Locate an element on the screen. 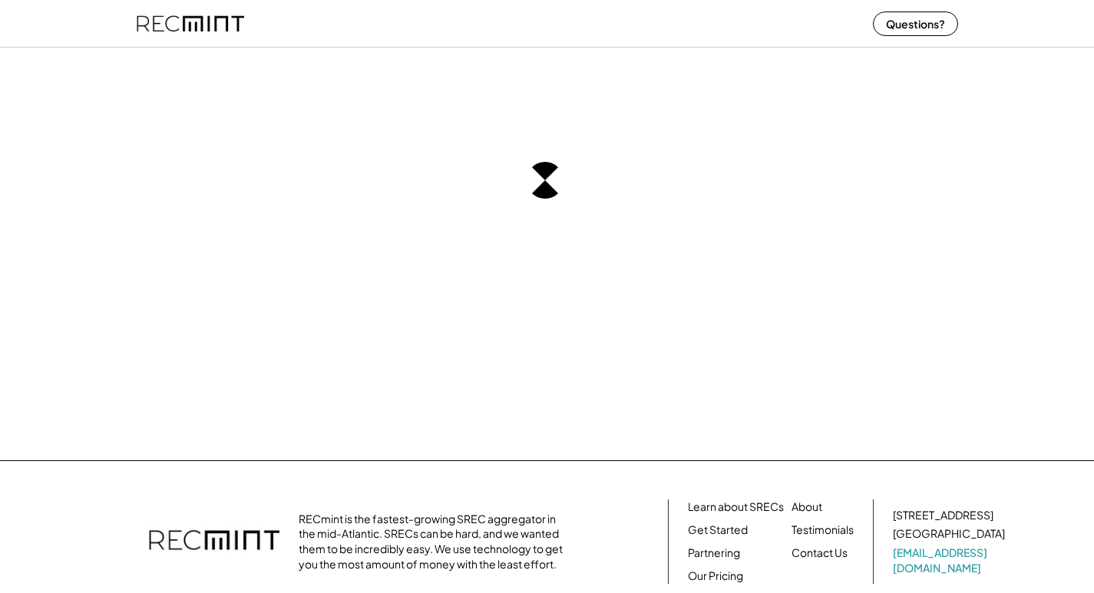 The image size is (1094, 593). img: recmint-logotype%403x.png is located at coordinates (214, 542).